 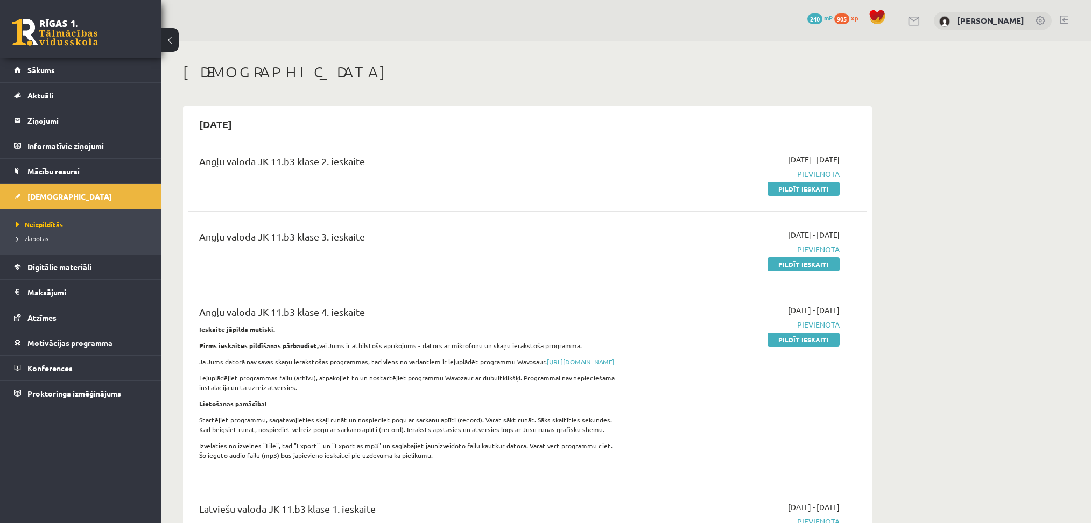 What do you see at coordinates (842, 19) in the screenshot?
I see `span: 905` at bounding box center [842, 19].